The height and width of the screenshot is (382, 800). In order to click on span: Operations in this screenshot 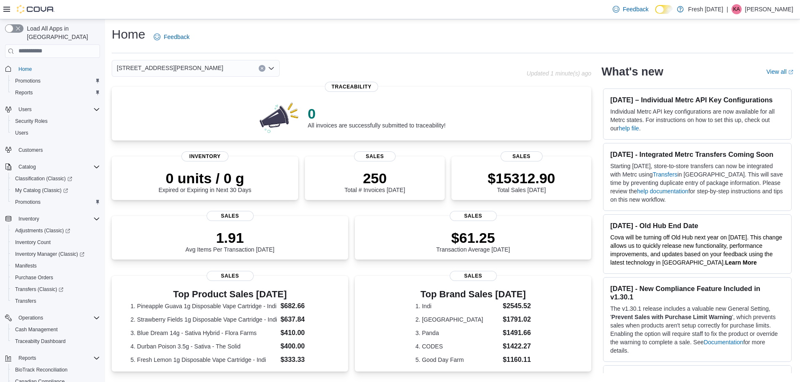, I will do `click(31, 318)`.